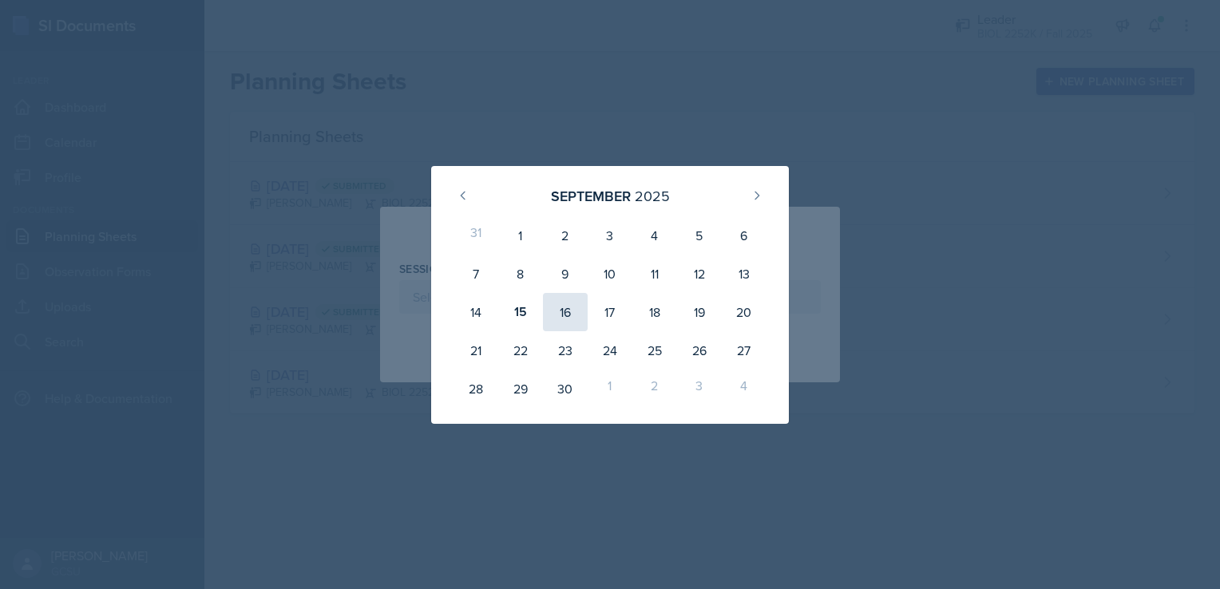 The height and width of the screenshot is (589, 1220). I want to click on div: 20, so click(744, 312).